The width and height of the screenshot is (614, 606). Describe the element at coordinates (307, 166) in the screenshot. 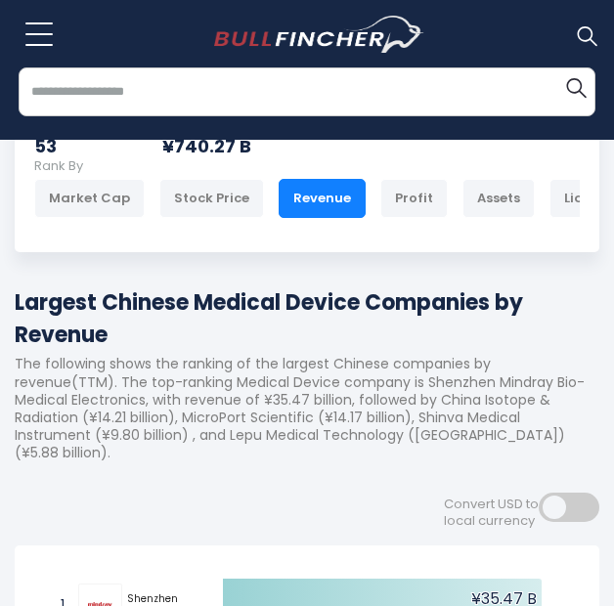

I see `p: Rank By` at that location.